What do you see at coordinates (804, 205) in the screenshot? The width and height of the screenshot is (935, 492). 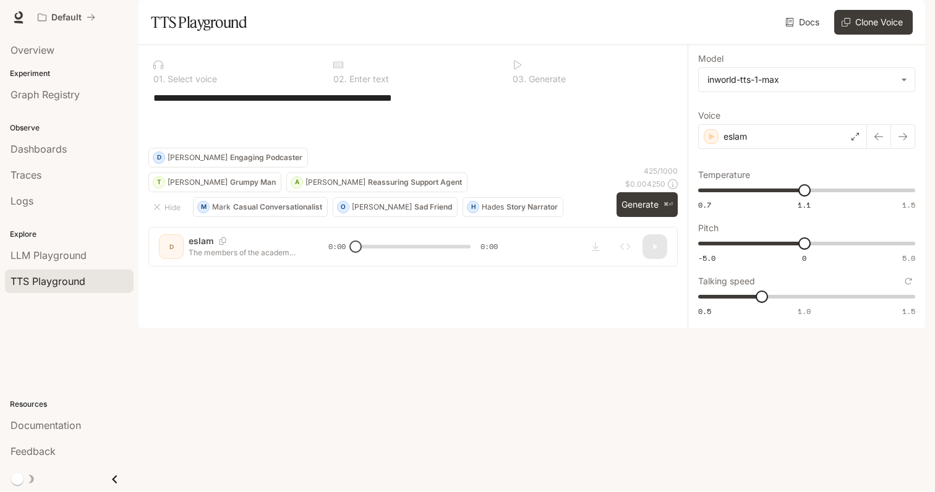 I see `span: 1.1` at bounding box center [804, 205].